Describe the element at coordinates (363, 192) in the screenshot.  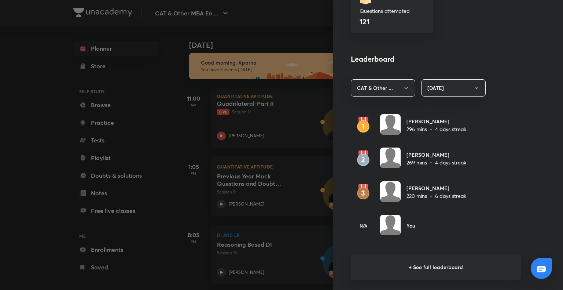
I see `img: rank3.svg` at that location.